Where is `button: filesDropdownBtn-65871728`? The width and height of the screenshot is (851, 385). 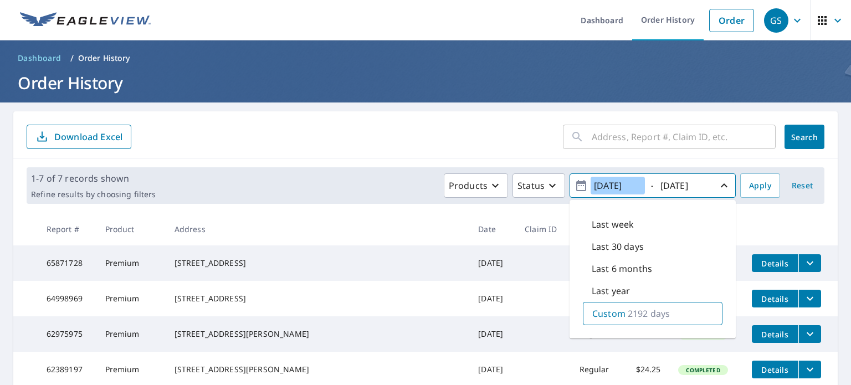
button: filesDropdownBtn-65871728 is located at coordinates (809, 263).